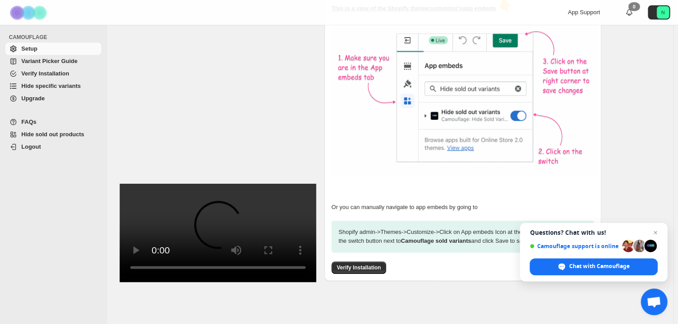 This screenshot has height=324, width=678. Describe the element at coordinates (53, 99) in the screenshot. I see `a: Upgrade` at that location.